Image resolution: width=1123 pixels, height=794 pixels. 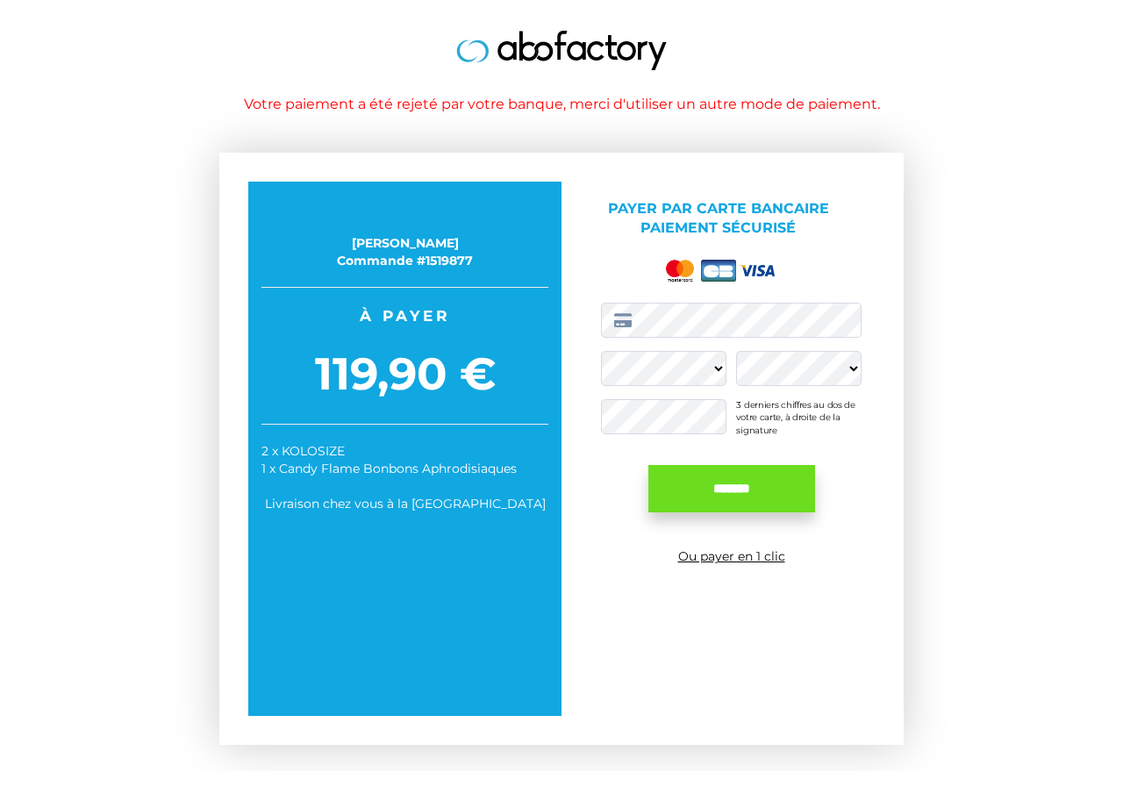 What do you see at coordinates (404, 316) in the screenshot?
I see `span: À payer` at bounding box center [404, 316].